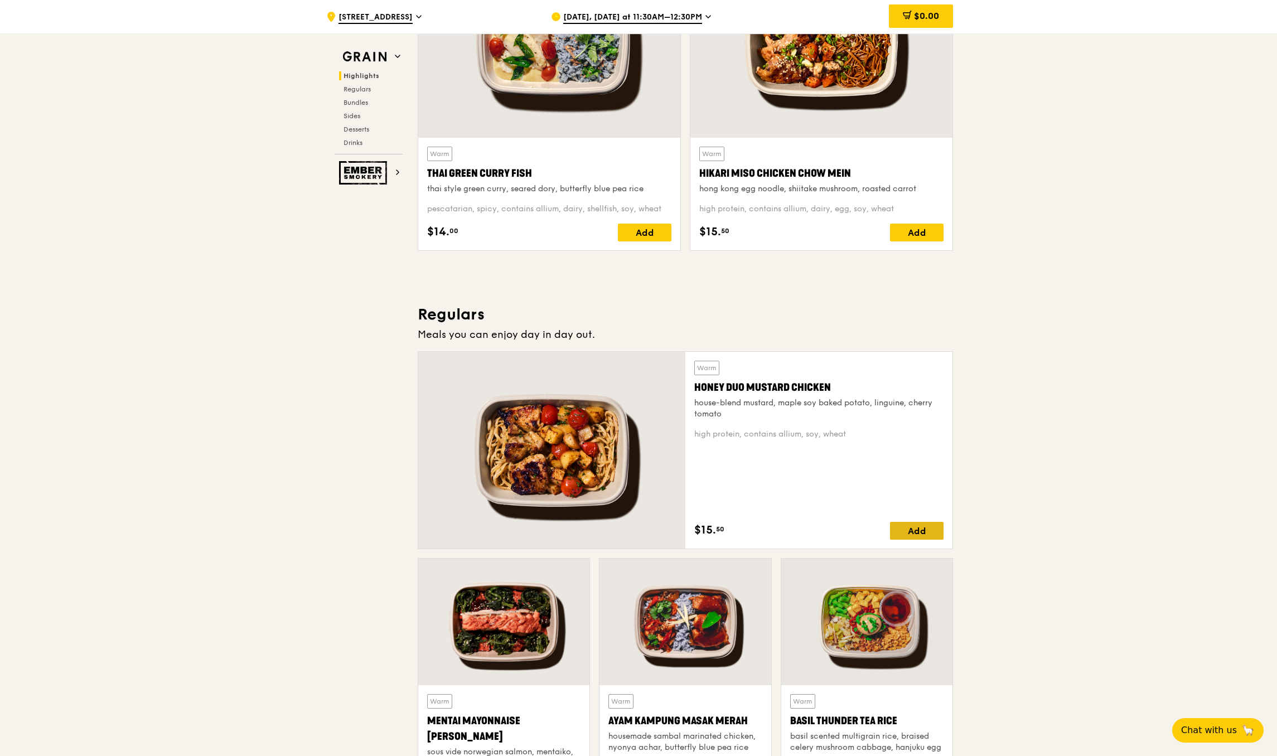  Describe the element at coordinates (822, 173) in the screenshot. I see `div: Hikari Miso Chicken Chow Mein` at that location.